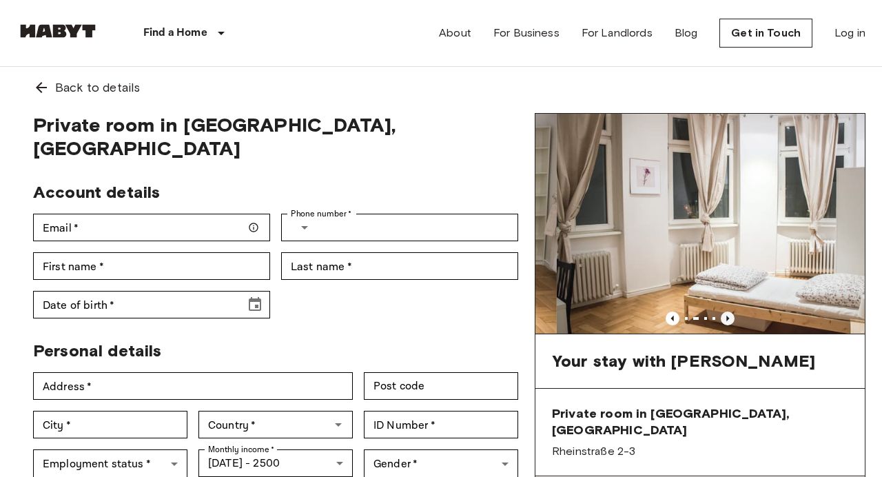  I want to click on span: Rheinstraße 2-3, so click(700, 451).